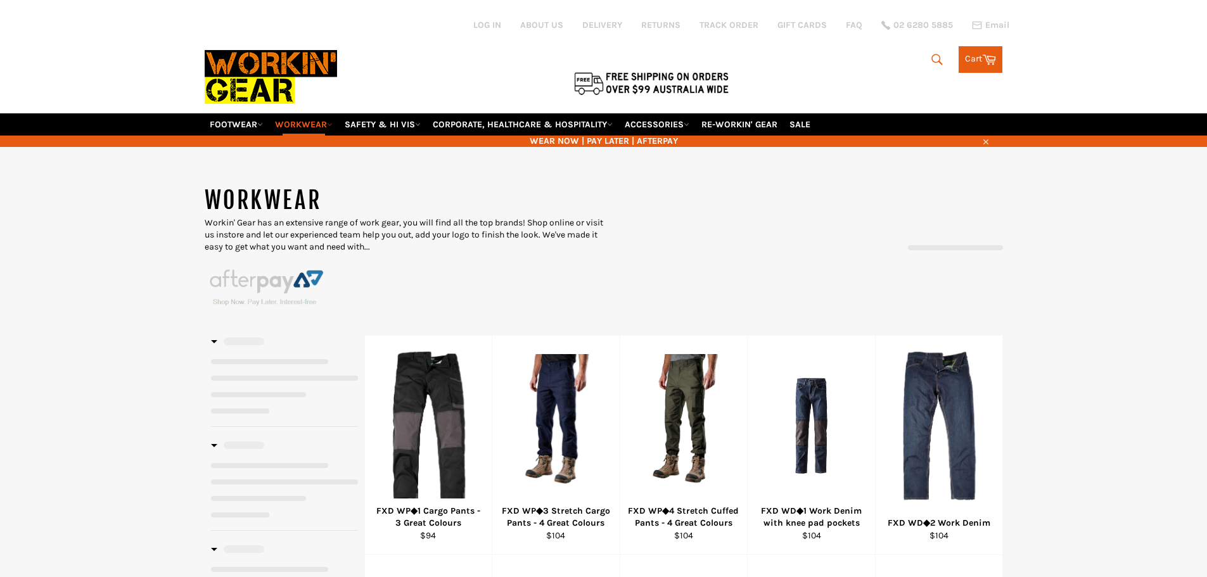 This screenshot has width=1207, height=577. What do you see at coordinates (917, 25) in the screenshot?
I see `a: 02 6280 5885` at bounding box center [917, 25].